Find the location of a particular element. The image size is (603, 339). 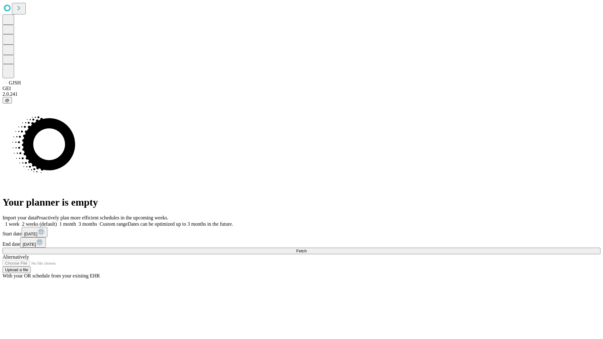

span: Proactively plan more efficient schedules in the upcoming weeks. is located at coordinates (102, 218).